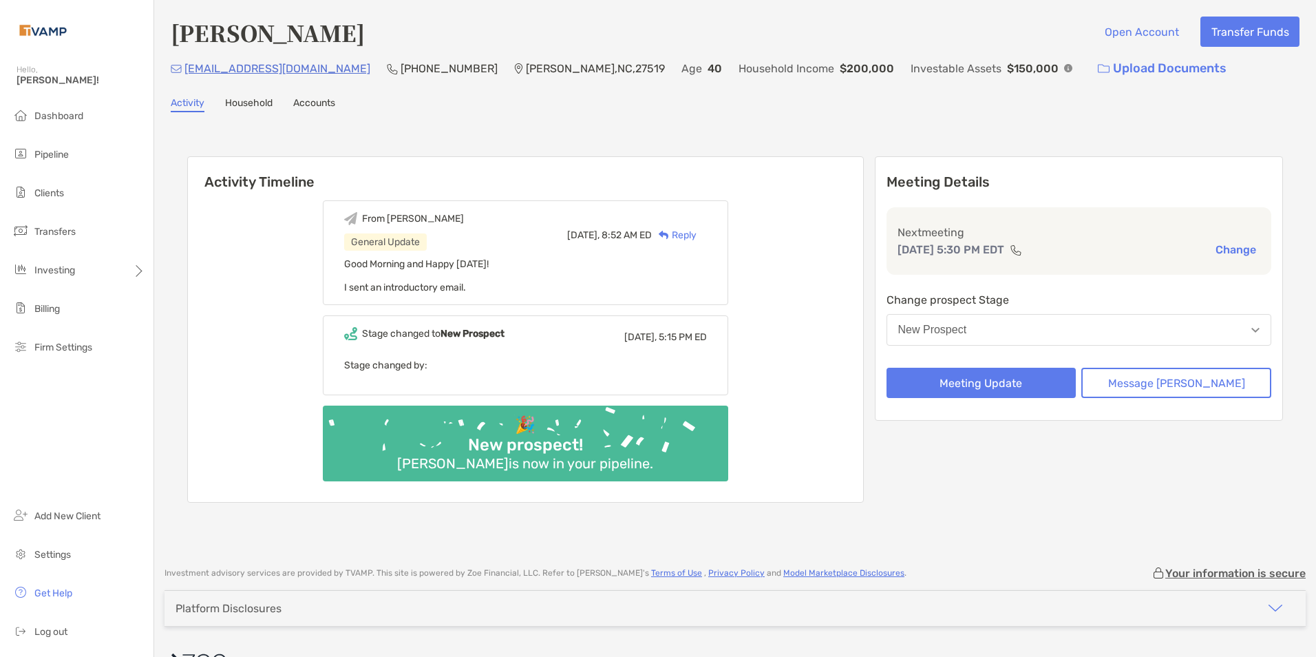 Image resolution: width=1316 pixels, height=657 pixels. I want to click on img: Confetti, so click(525, 437).